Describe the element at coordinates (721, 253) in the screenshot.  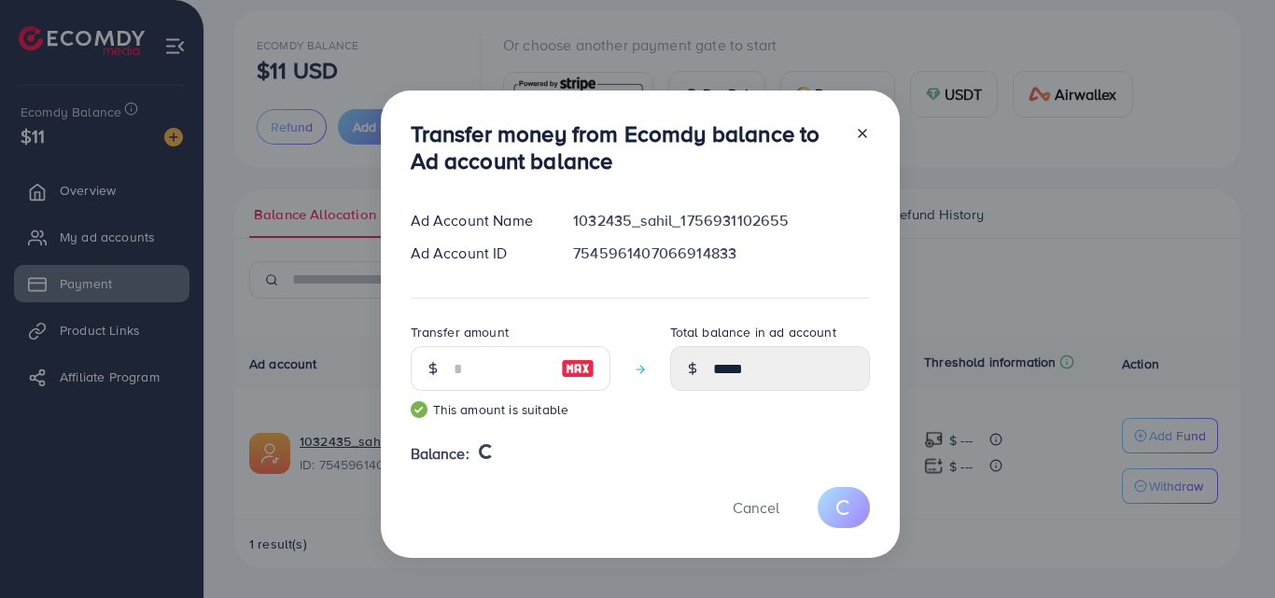
I see `div: 7545961407066914833` at that location.